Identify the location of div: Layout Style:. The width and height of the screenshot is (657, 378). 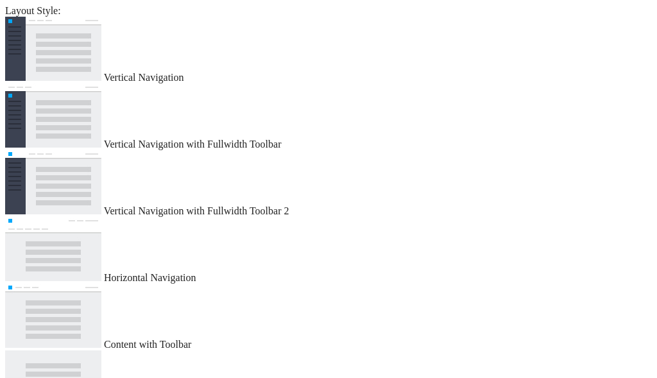
(329, 11).